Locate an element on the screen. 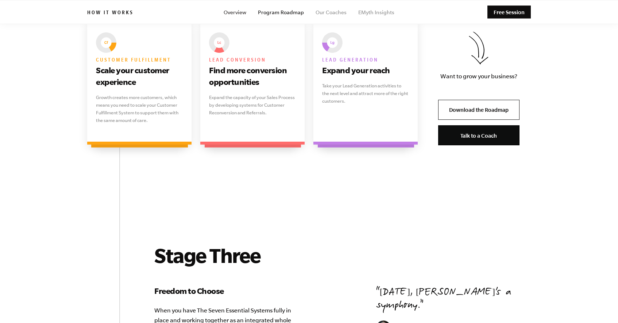 The height and width of the screenshot is (323, 618). p: Want to grow your business? is located at coordinates (478, 76).